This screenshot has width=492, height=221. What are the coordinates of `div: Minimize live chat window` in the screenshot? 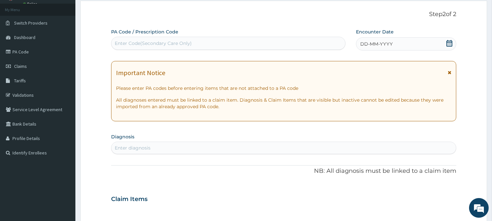 It's located at (115, 11).